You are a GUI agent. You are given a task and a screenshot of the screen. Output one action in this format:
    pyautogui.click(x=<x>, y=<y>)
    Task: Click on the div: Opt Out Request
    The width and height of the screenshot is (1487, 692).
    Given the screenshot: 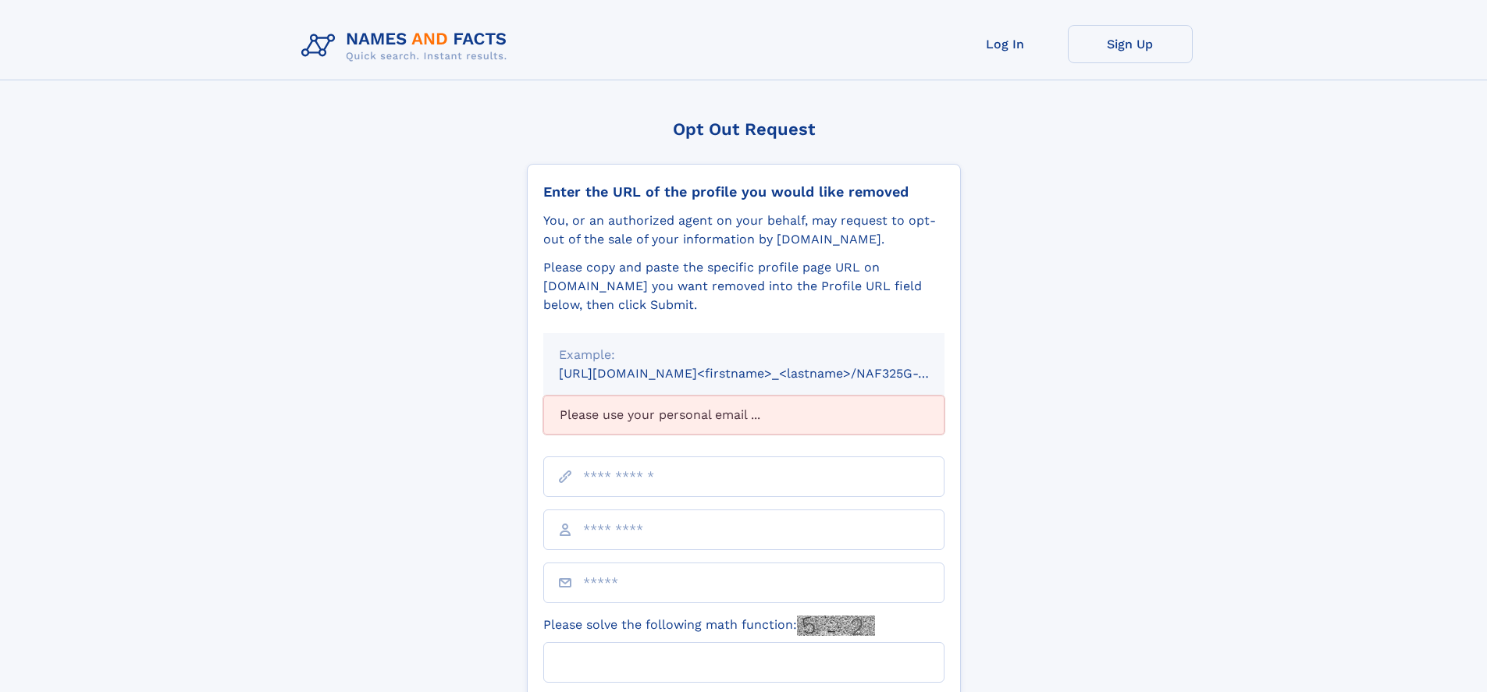 What is the action you would take?
    pyautogui.click(x=744, y=129)
    